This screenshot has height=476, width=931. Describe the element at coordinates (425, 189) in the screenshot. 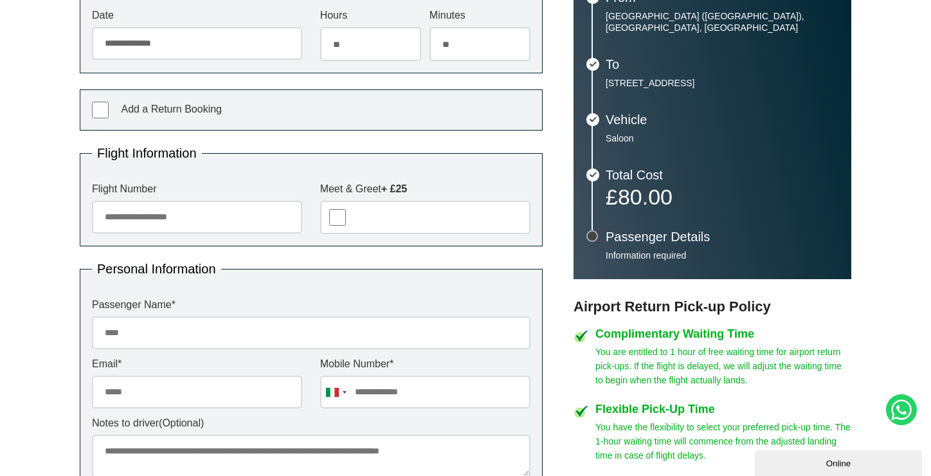

I see `label: Meet & Greet` at that location.